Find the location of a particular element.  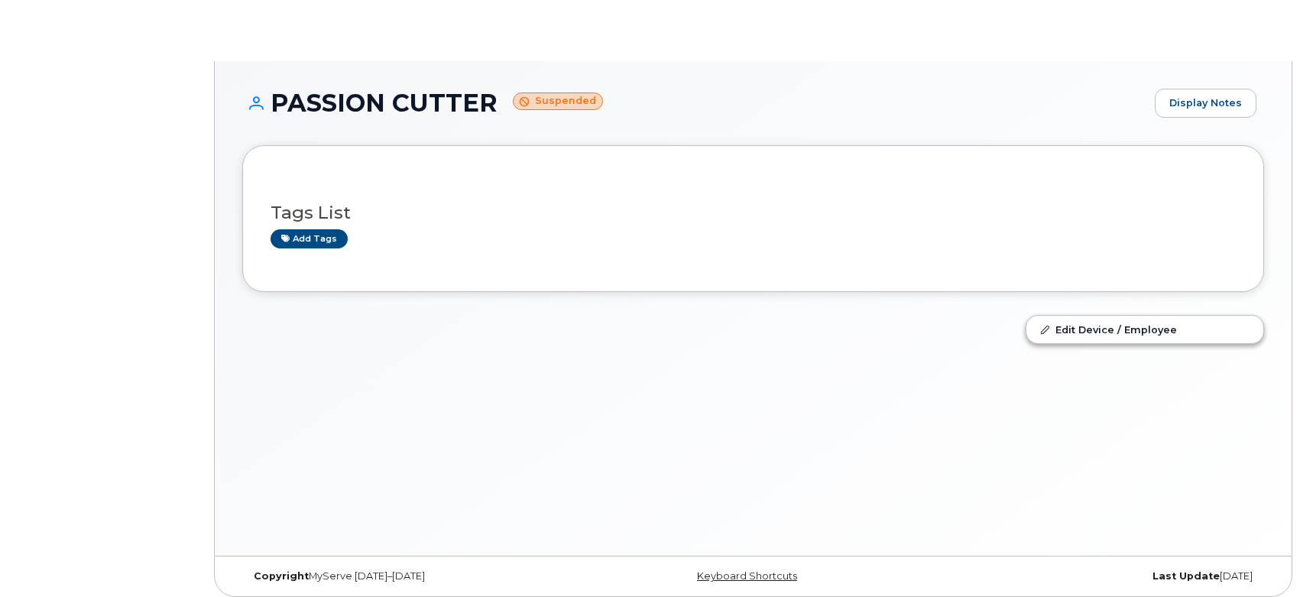

a: Edit Device / Employee is located at coordinates (1145, 329).